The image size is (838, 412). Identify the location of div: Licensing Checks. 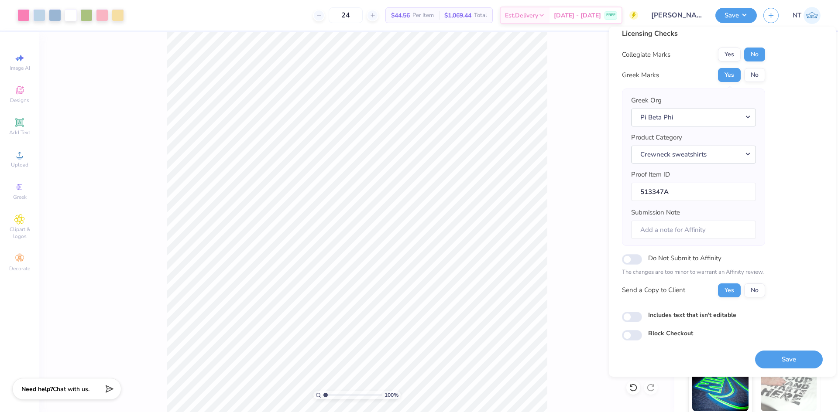
(693, 34).